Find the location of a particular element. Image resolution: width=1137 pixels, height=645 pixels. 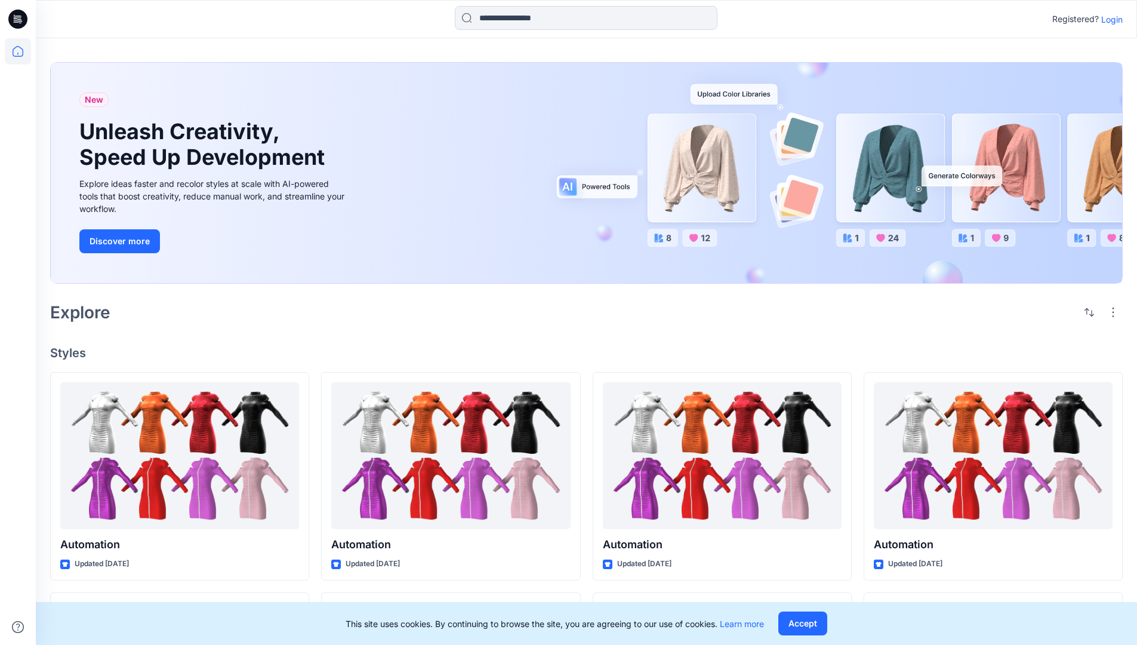

div: Explore ideas faster and recolor styles at scale with AI-powered tools that boost creativity, red... is located at coordinates (214, 196).